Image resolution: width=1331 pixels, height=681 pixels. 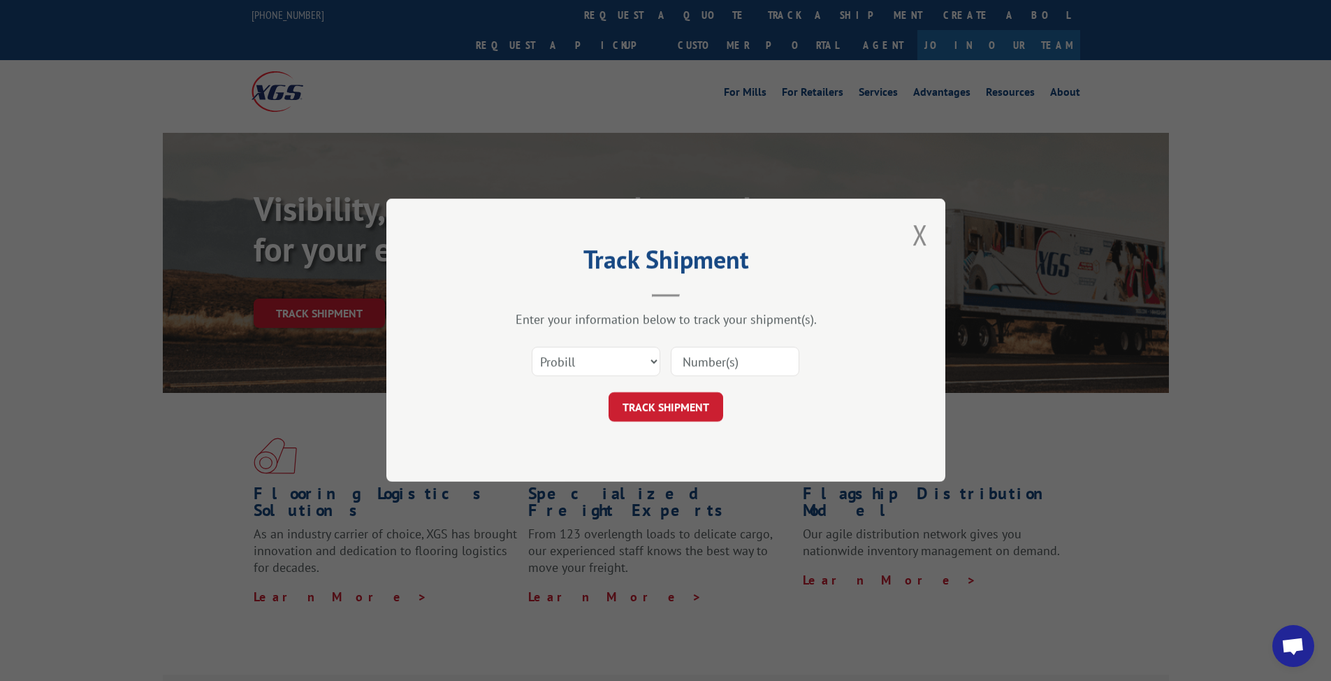 I want to click on input: Number(s), so click(x=735, y=362).